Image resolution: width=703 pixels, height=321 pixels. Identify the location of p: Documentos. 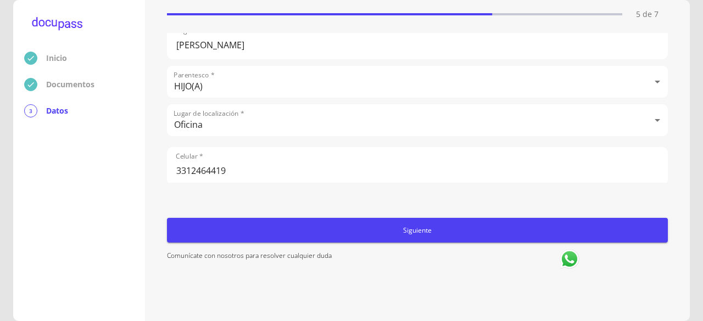
(70, 85).